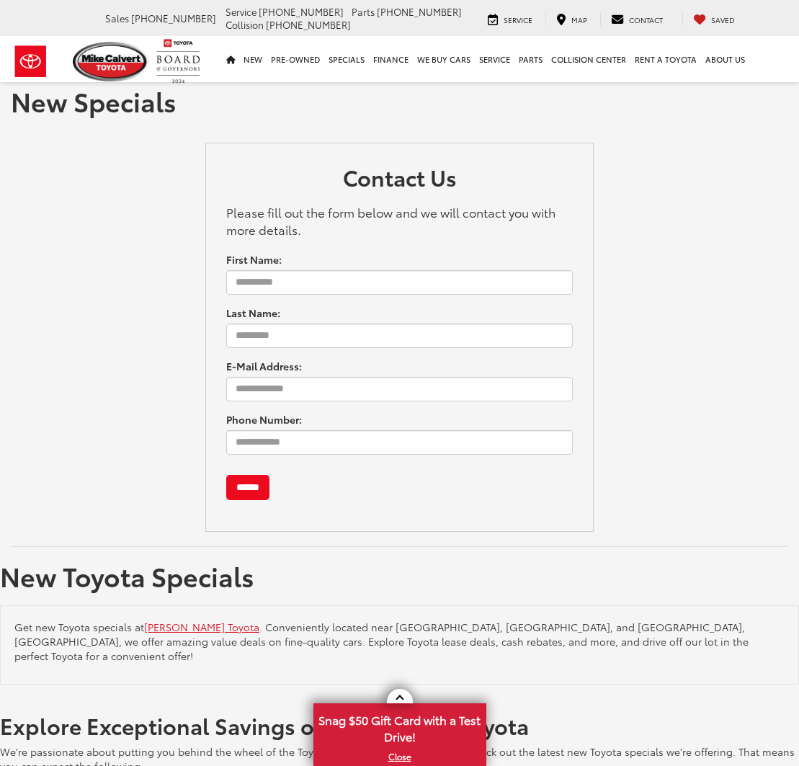 The width and height of the screenshot is (799, 766). What do you see at coordinates (264, 366) in the screenshot?
I see `label: E-Mail Address:` at bounding box center [264, 366].